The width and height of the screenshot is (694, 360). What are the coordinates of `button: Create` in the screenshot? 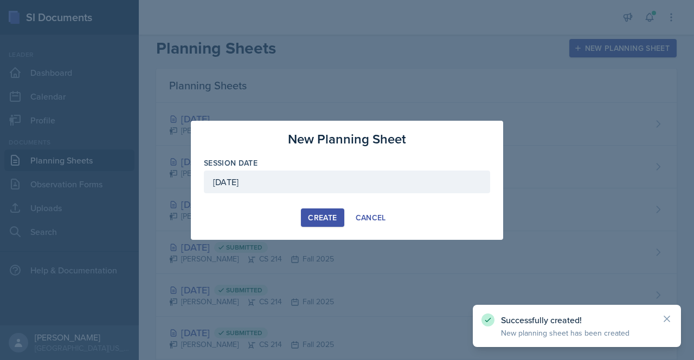 It's located at (322, 218).